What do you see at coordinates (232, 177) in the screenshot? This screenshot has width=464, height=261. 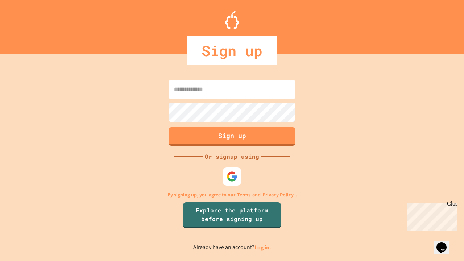 I see `img: google-icon.svg` at bounding box center [232, 177].